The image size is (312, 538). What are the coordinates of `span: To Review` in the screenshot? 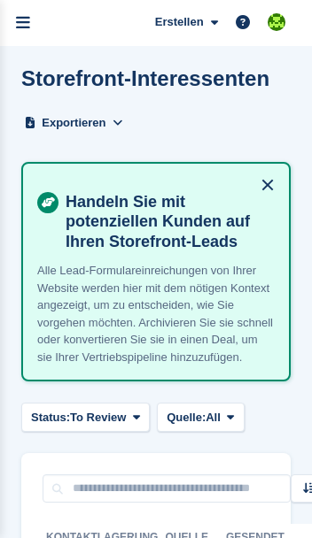 It's located at (97, 418).